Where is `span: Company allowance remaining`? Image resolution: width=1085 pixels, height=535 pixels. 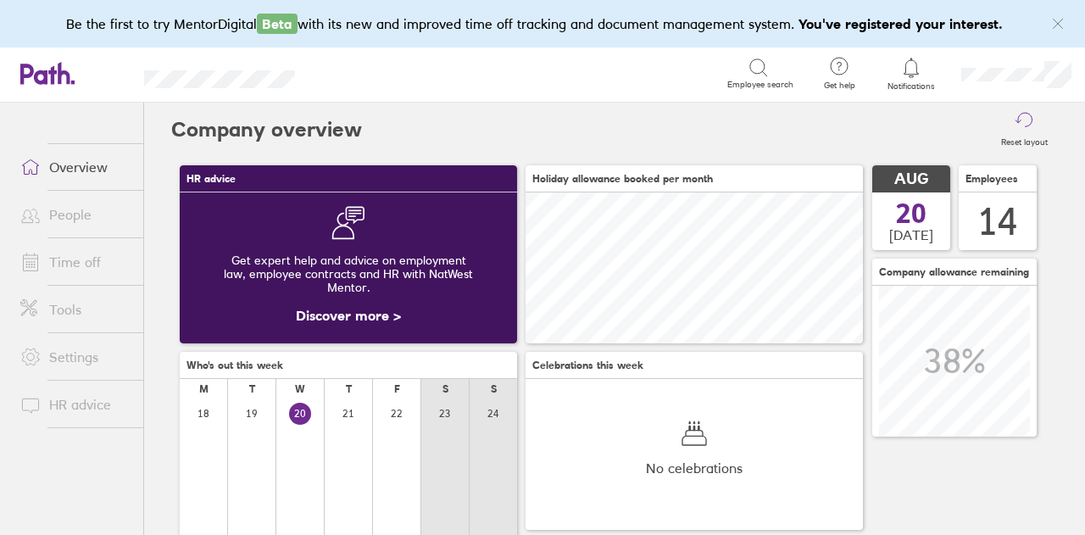 span: Company allowance remaining is located at coordinates (953, 272).